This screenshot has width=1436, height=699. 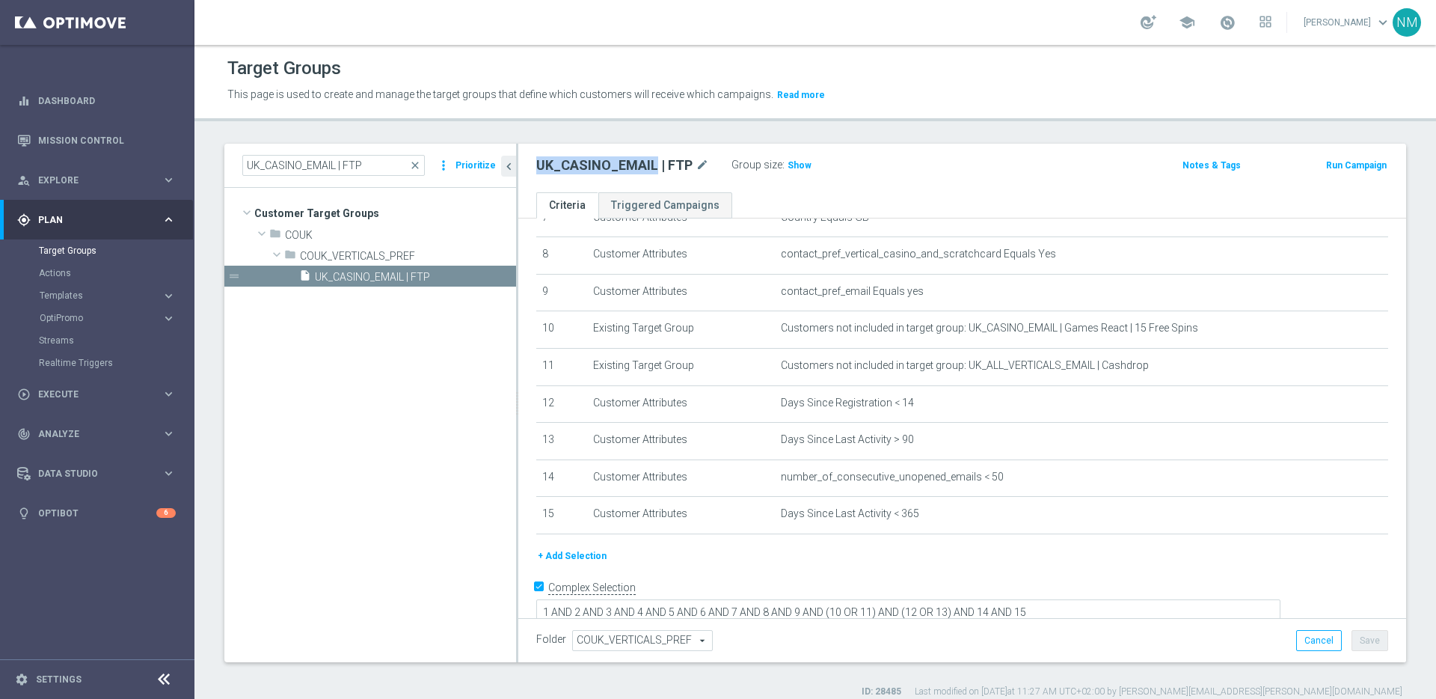 I want to click on button: chevron_left, so click(x=509, y=166).